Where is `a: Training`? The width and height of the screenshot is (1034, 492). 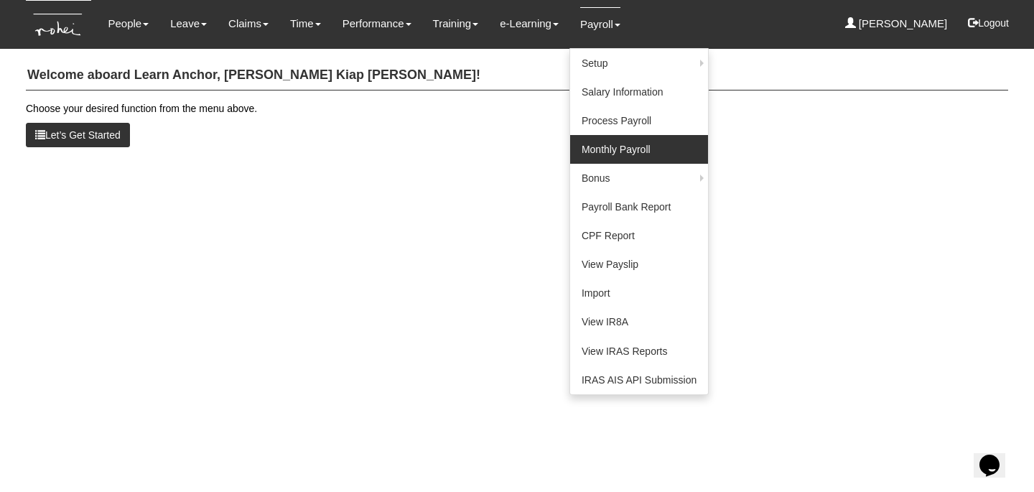 a: Training is located at coordinates (456, 24).